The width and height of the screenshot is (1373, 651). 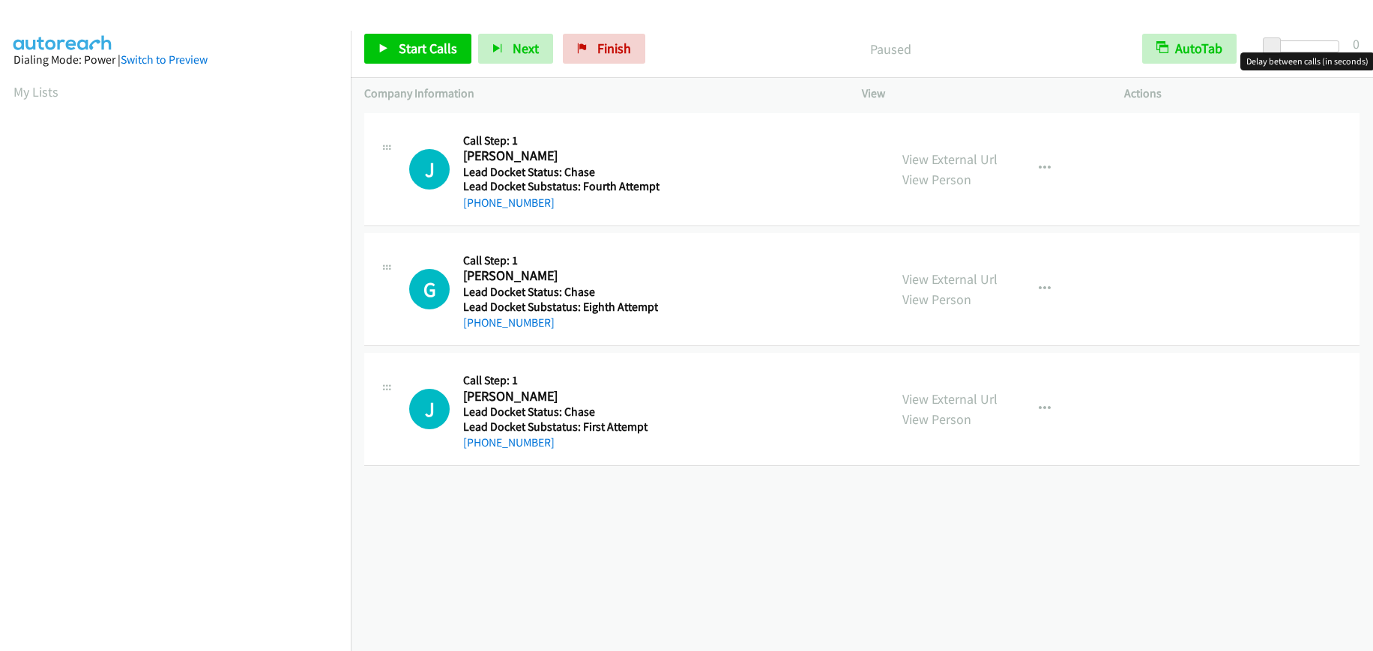 I want to click on h5: Lead Docket Substatus: Fourth Attempt, so click(x=561, y=187).